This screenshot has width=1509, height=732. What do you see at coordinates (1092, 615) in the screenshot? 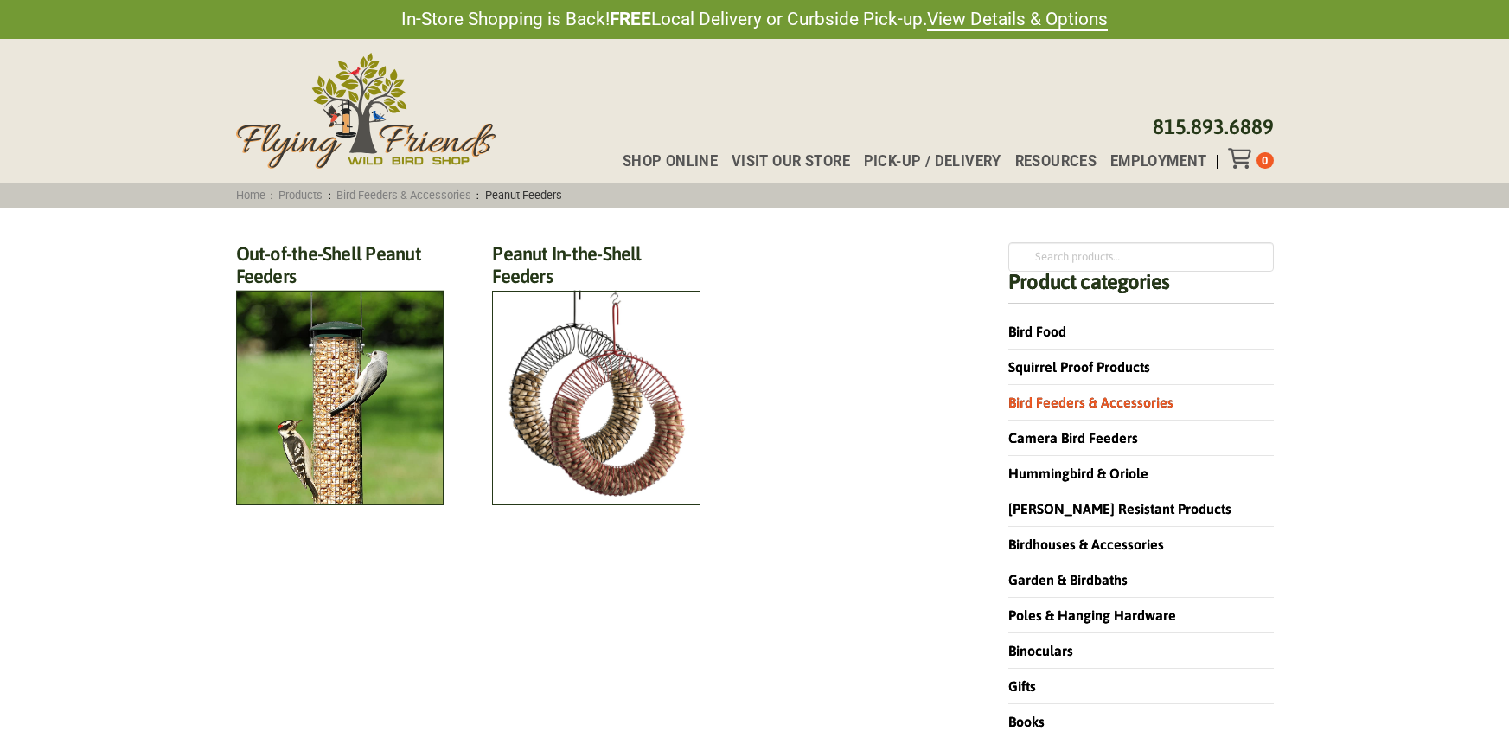
I see `a: Poles & Hanging Hardware` at bounding box center [1092, 615].